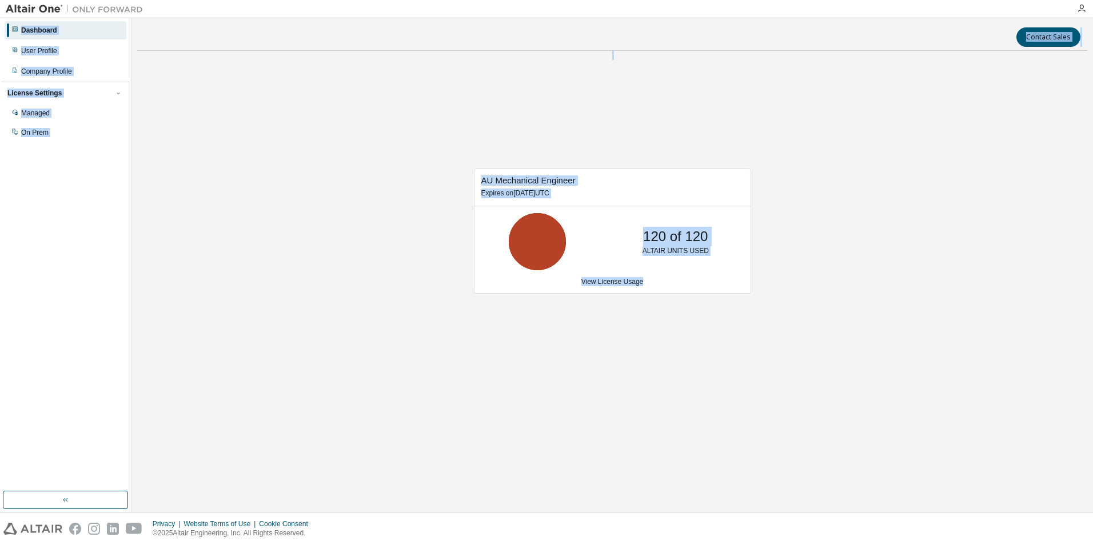 Image resolution: width=1093 pixels, height=545 pixels. What do you see at coordinates (39, 51) in the screenshot?
I see `div: User Profile` at bounding box center [39, 51].